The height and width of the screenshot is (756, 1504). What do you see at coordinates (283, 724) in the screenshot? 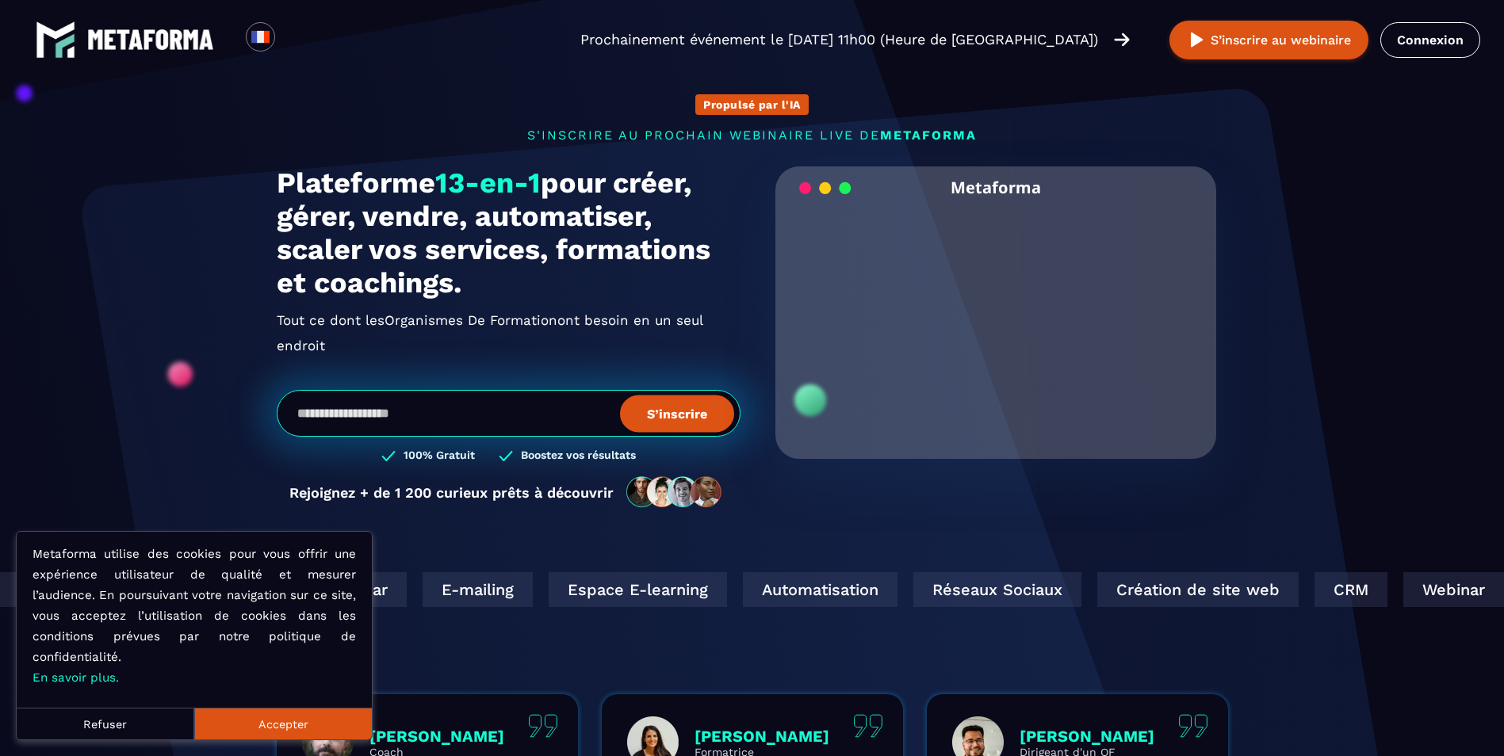
I see `button: Accepter` at bounding box center [283, 724].